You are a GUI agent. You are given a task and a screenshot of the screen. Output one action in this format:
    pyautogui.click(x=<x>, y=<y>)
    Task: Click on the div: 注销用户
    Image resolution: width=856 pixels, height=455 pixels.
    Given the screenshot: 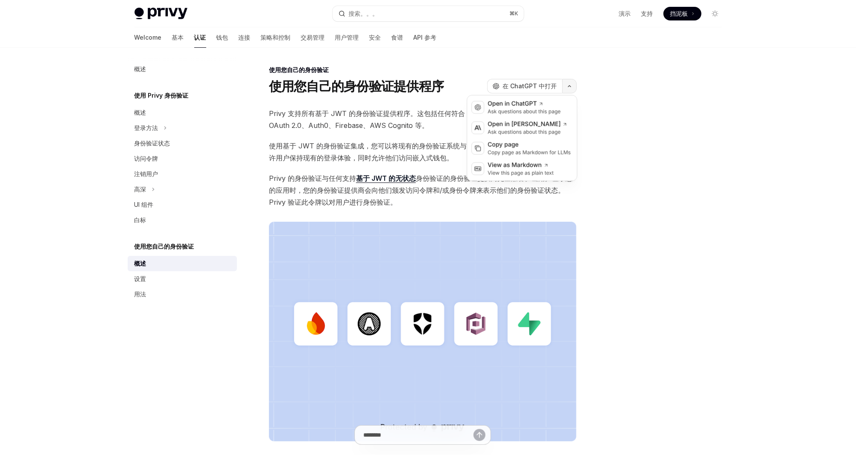 What is the action you would take?
    pyautogui.click(x=146, y=174)
    